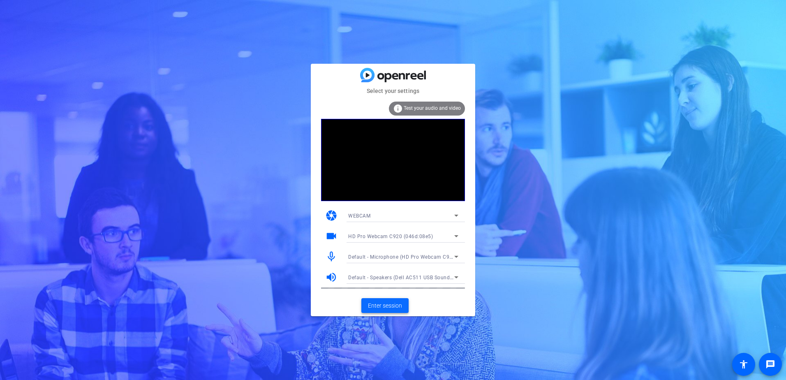 This screenshot has height=380, width=786. Describe the element at coordinates (743, 364) in the screenshot. I see `mat-icon: accessibility` at that location.